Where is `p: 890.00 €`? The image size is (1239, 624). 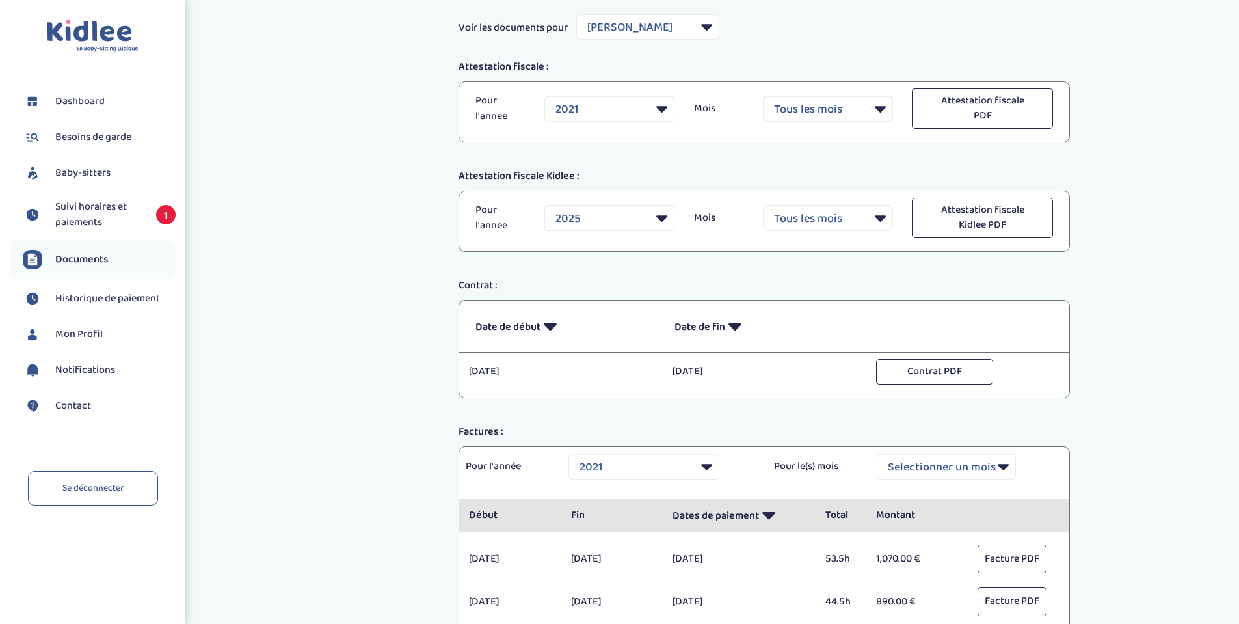 p: 890.00 € is located at coordinates (917, 601).